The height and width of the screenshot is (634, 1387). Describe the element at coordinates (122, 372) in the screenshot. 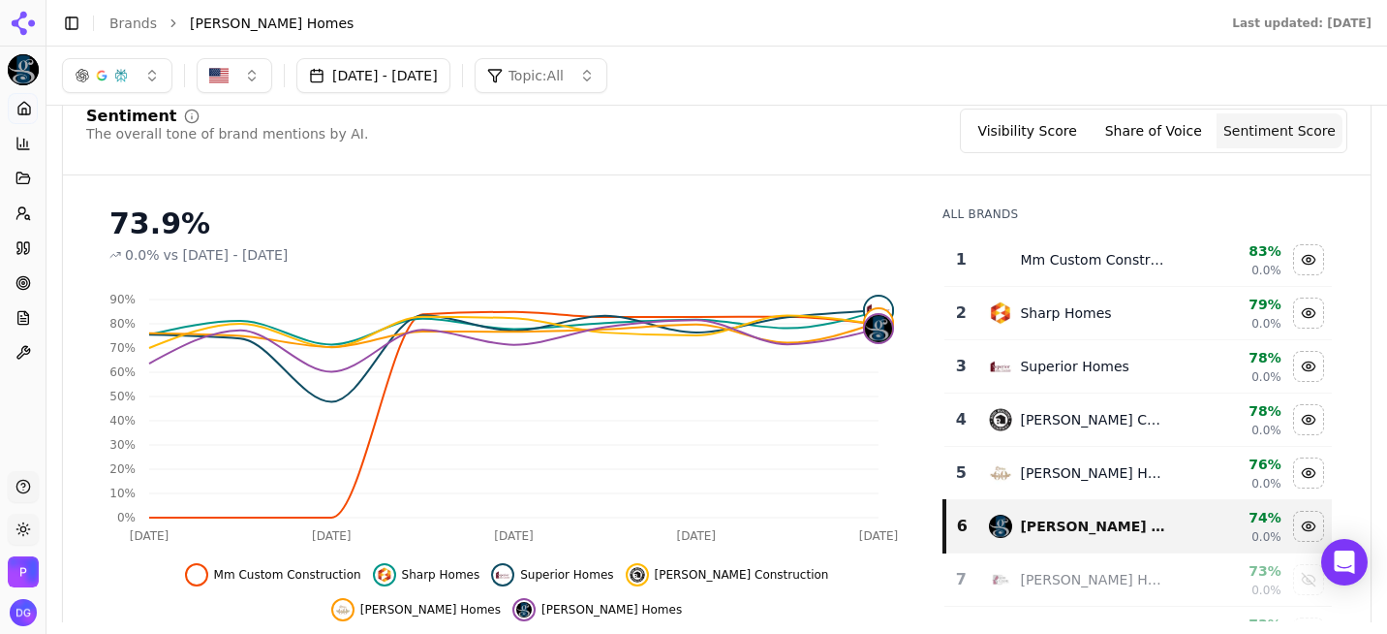

I see `tspan: 60%` at that location.